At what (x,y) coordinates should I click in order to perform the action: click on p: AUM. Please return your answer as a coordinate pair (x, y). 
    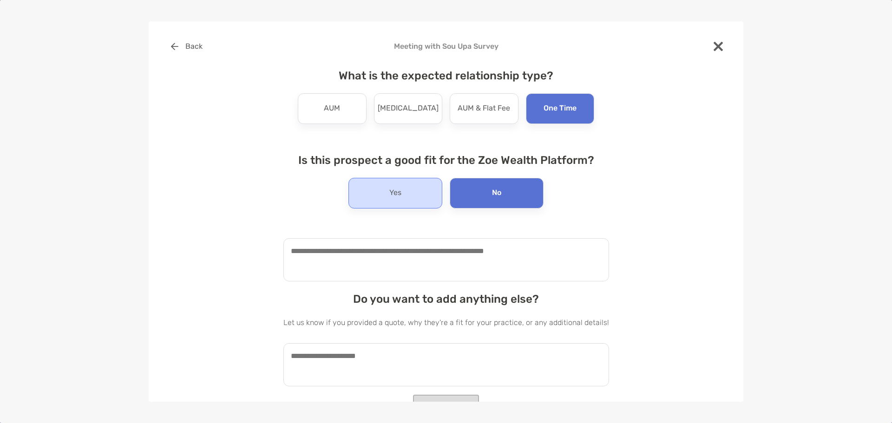
    Looking at the image, I should click on (332, 109).